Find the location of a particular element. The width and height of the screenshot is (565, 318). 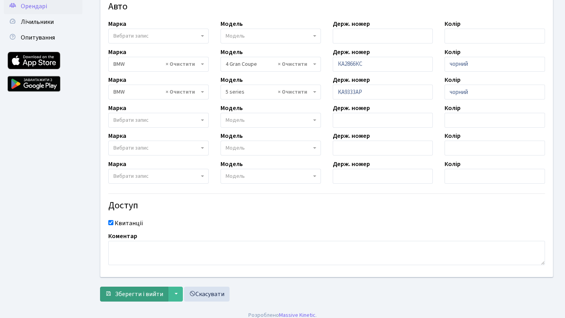

span: Зберегти і вийти is located at coordinates (139, 295).